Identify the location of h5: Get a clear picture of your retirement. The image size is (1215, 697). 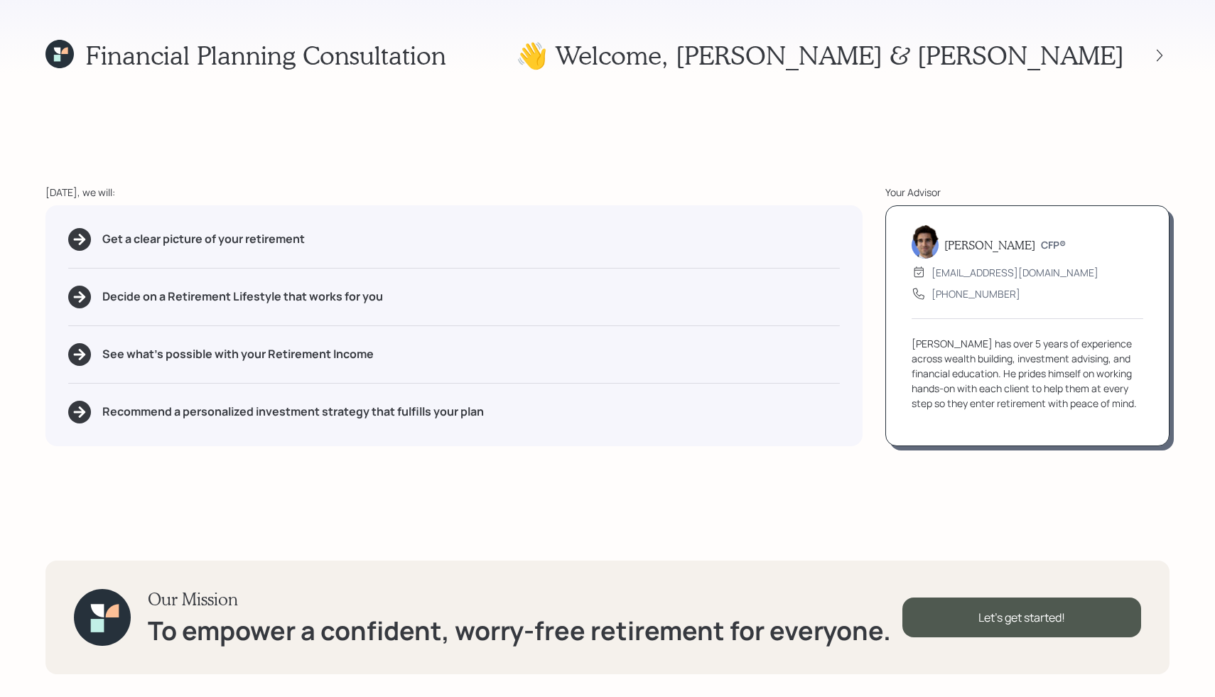
(203, 239).